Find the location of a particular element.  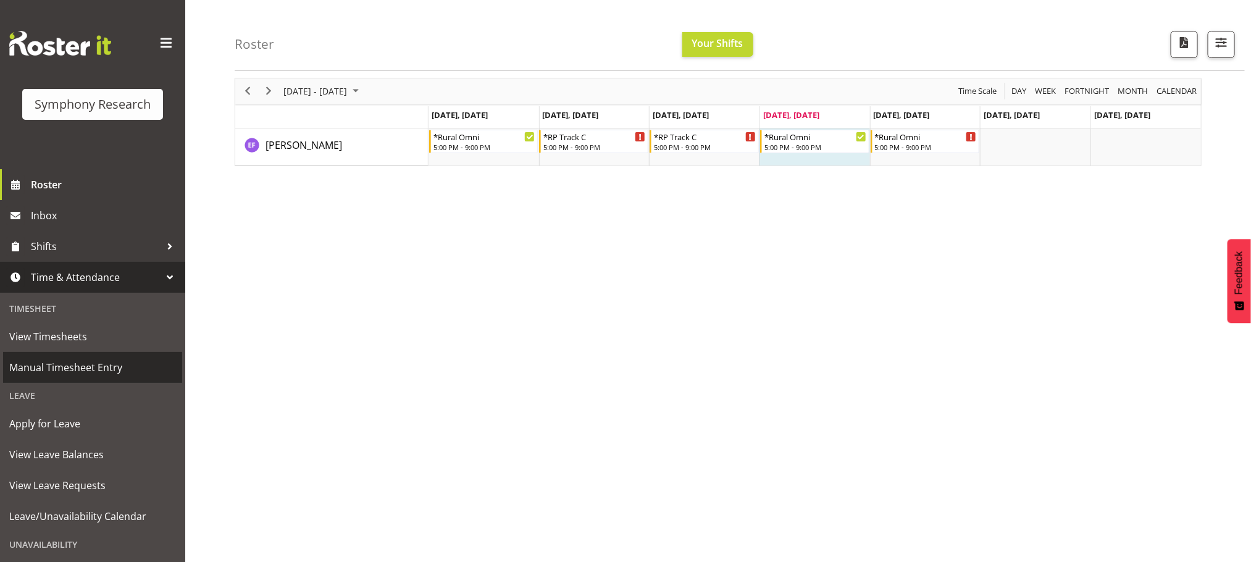

div: Timesheet is located at coordinates (93, 308).